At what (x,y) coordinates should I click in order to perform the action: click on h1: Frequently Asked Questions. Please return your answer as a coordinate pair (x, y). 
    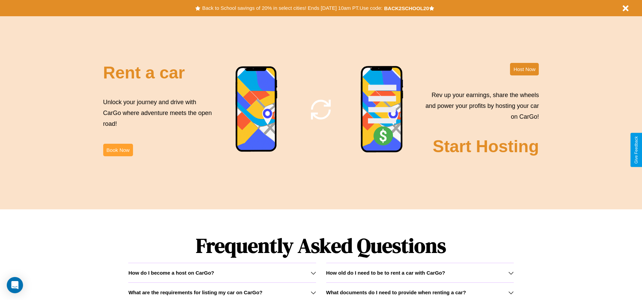
    Looking at the image, I should click on (321, 246).